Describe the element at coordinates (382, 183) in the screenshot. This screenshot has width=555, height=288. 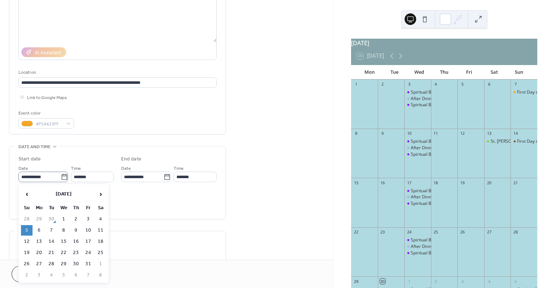
I see `div: 16` at that location.